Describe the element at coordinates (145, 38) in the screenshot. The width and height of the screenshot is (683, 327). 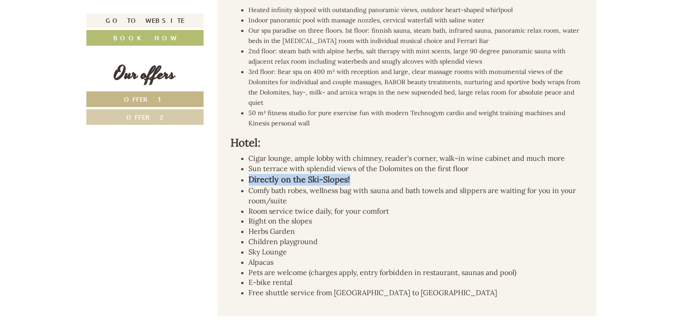
I see `a: Book now` at that location.